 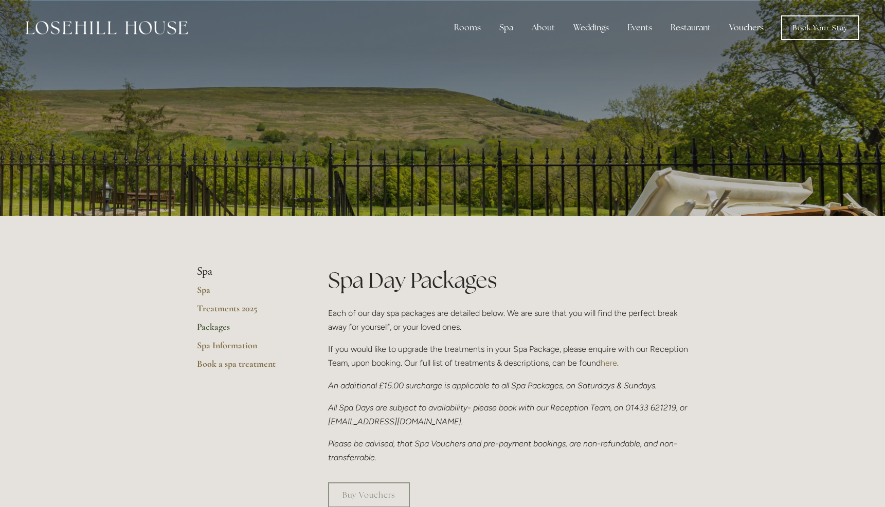 What do you see at coordinates (467, 28) in the screenshot?
I see `div: Rooms` at bounding box center [467, 28].